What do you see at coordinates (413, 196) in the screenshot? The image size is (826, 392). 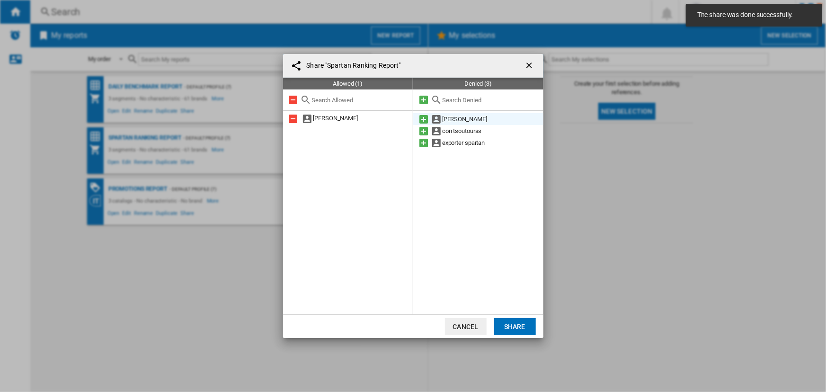 I see `md-dialog: Share "Spartan ...` at bounding box center [413, 196].